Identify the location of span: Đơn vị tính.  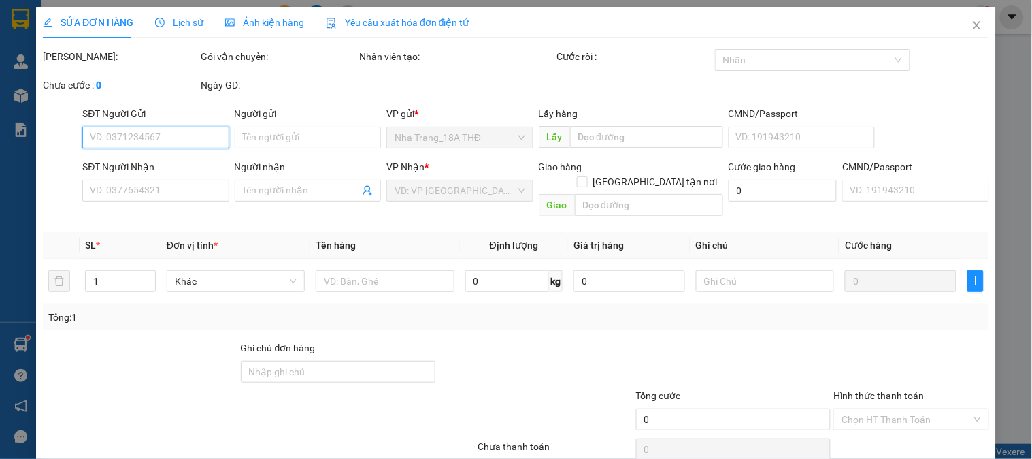
(192, 245).